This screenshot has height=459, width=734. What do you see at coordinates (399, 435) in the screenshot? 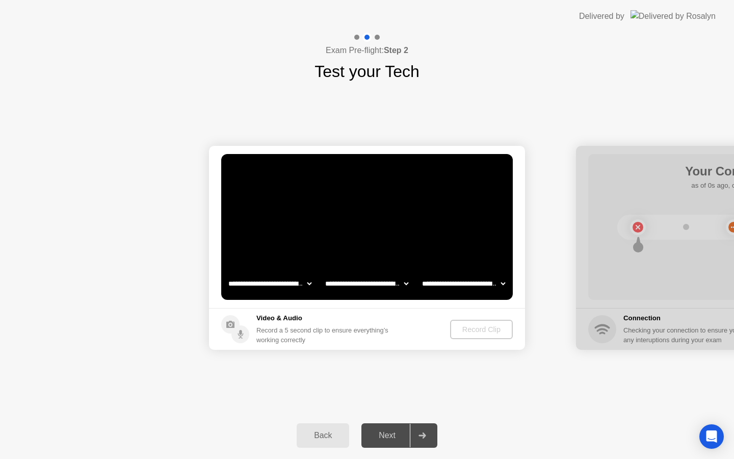
I see `button: Next` at bounding box center [399, 435].